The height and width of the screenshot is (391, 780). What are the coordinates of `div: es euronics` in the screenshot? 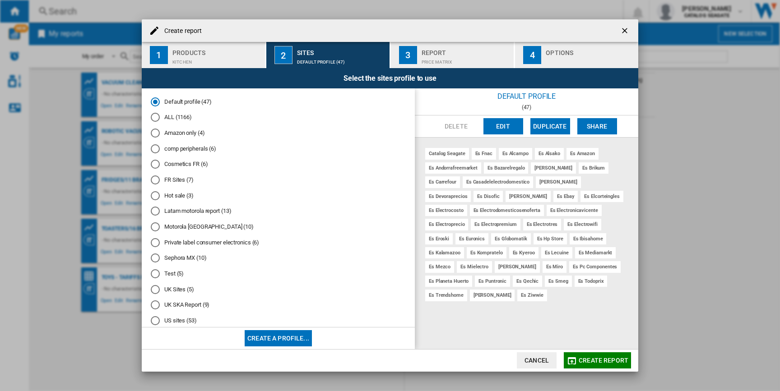 It's located at (471, 239).